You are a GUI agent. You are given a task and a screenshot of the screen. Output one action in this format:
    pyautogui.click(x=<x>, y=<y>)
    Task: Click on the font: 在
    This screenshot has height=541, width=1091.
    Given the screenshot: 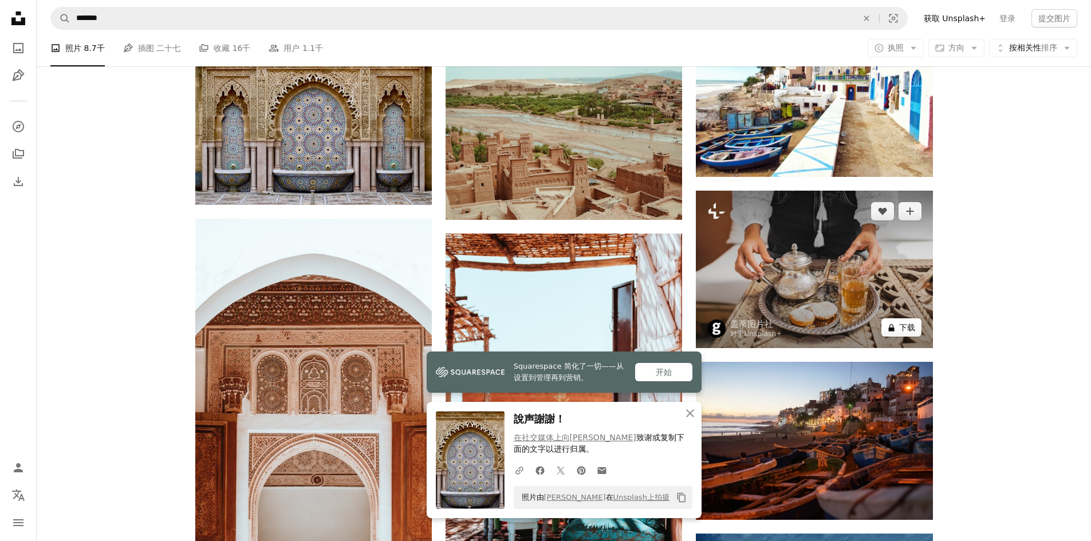 What is the action you would take?
    pyautogui.click(x=610, y=497)
    